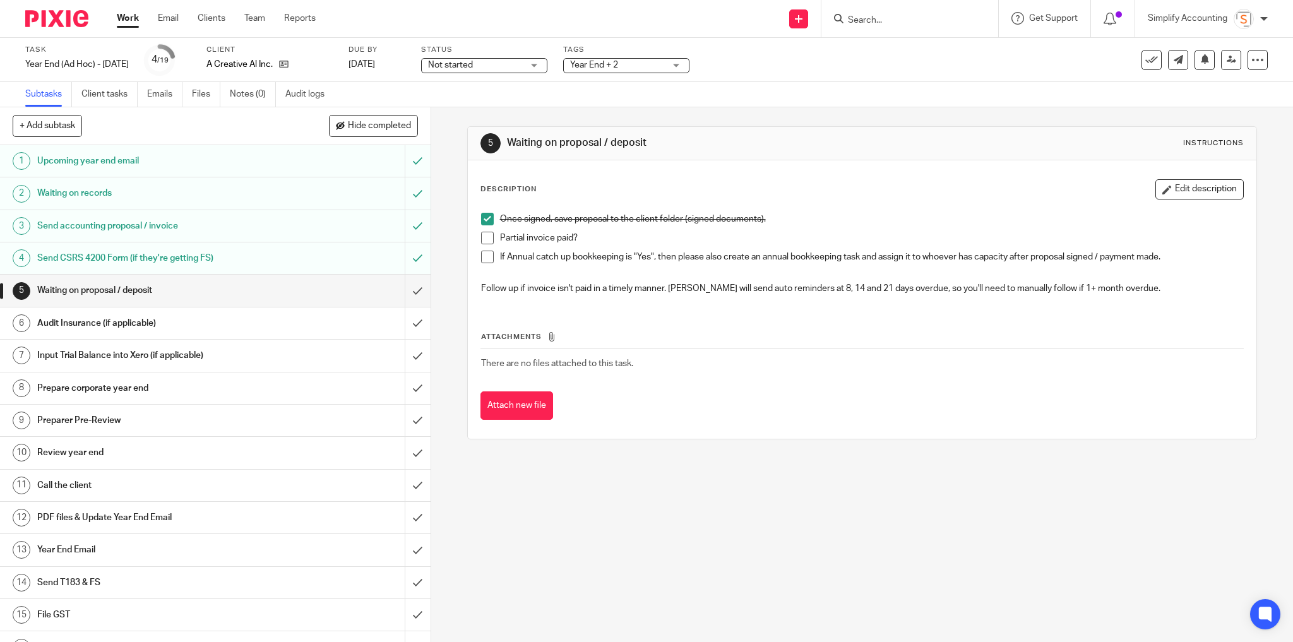  What do you see at coordinates (155, 161) in the screenshot?
I see `h1: Upcoming year end email` at bounding box center [155, 161].